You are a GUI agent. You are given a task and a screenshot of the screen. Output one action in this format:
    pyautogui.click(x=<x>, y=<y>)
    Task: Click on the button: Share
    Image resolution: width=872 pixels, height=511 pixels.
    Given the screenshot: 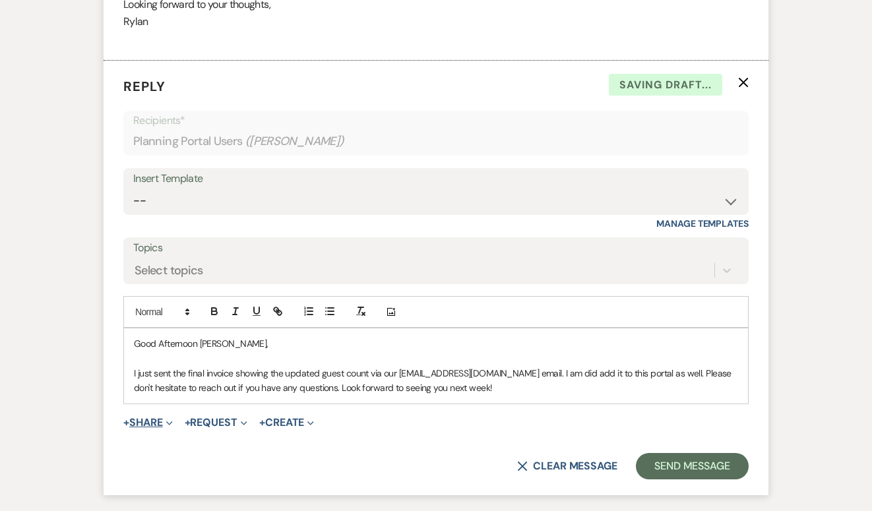 What is the action you would take?
    pyautogui.click(x=148, y=423)
    